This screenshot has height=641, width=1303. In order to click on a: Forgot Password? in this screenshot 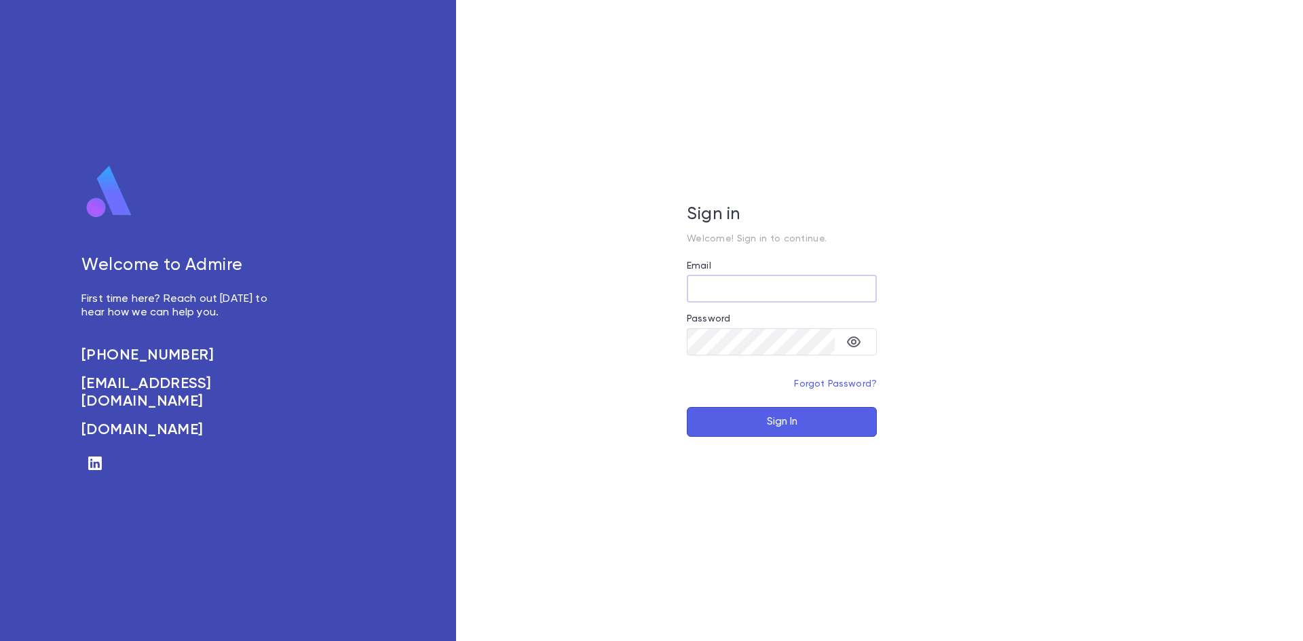, I will do `click(835, 384)`.